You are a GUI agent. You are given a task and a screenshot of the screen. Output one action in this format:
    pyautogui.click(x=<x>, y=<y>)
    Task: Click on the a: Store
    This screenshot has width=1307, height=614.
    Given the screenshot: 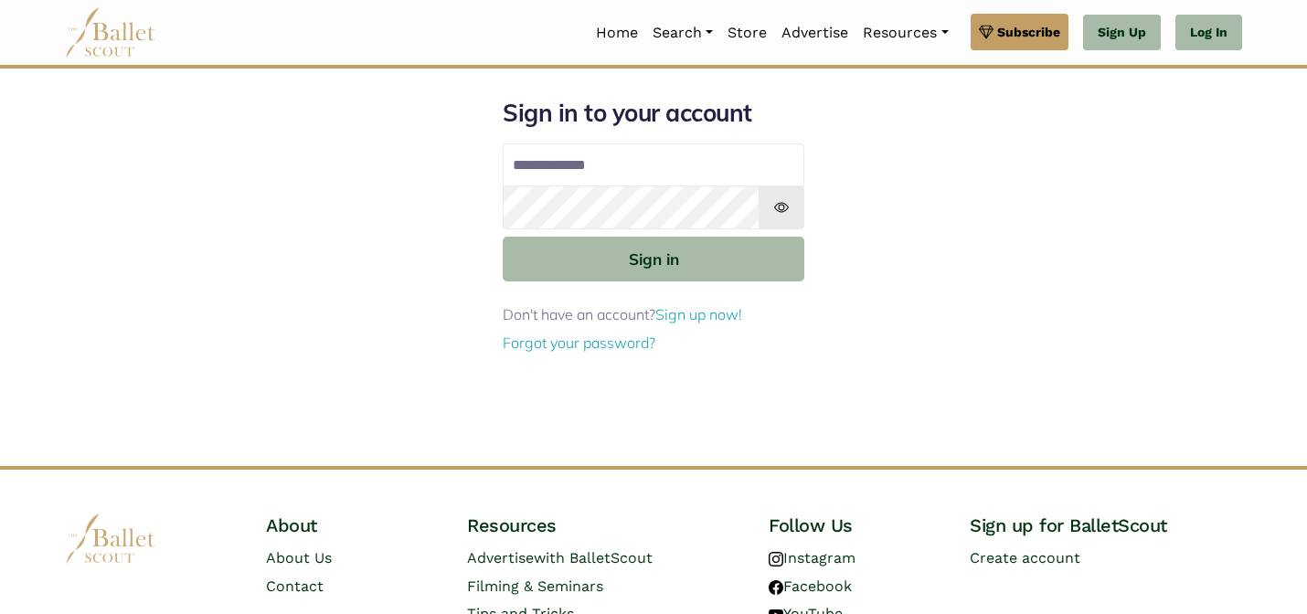 What is the action you would take?
    pyautogui.click(x=747, y=33)
    